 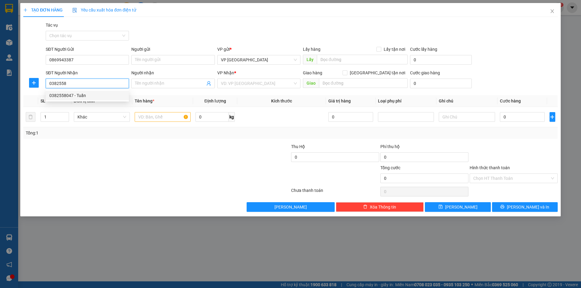 I want to click on th: Ghi chú, so click(x=466, y=101).